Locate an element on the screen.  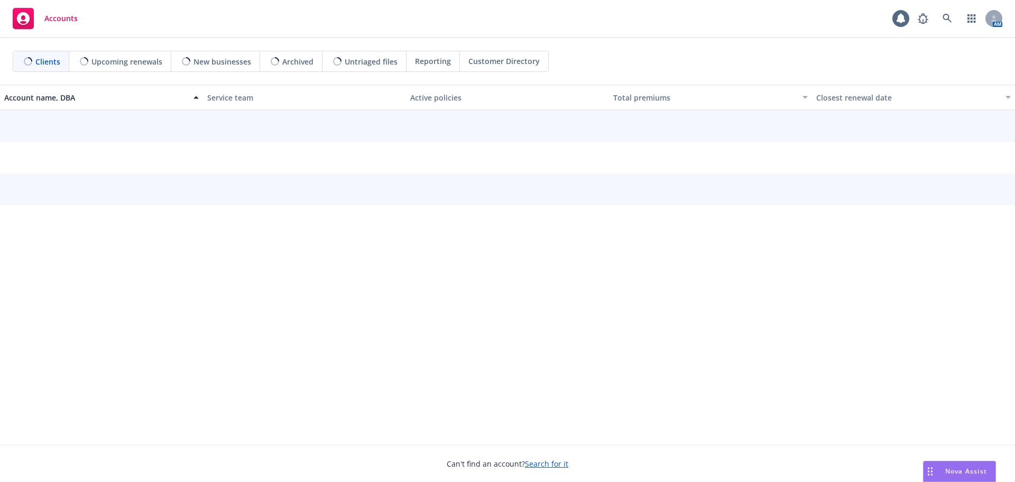
span: Reporting is located at coordinates (433, 61).